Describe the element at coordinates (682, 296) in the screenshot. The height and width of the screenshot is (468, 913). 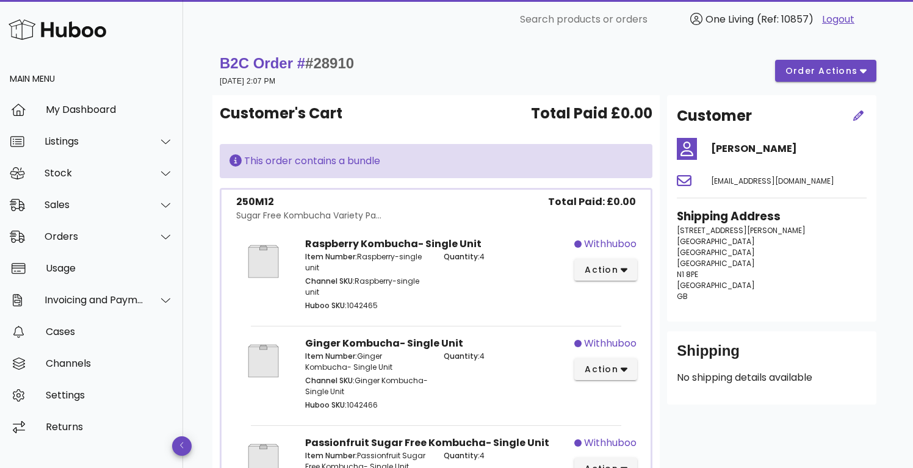
I see `span: GB` at that location.